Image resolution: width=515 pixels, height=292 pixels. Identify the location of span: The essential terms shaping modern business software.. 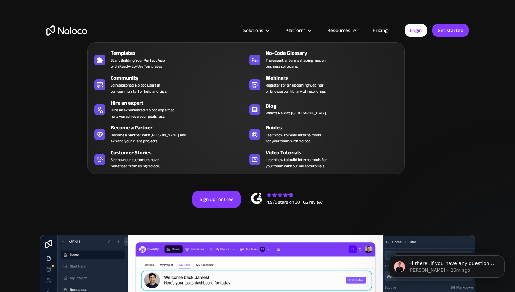
(296, 63).